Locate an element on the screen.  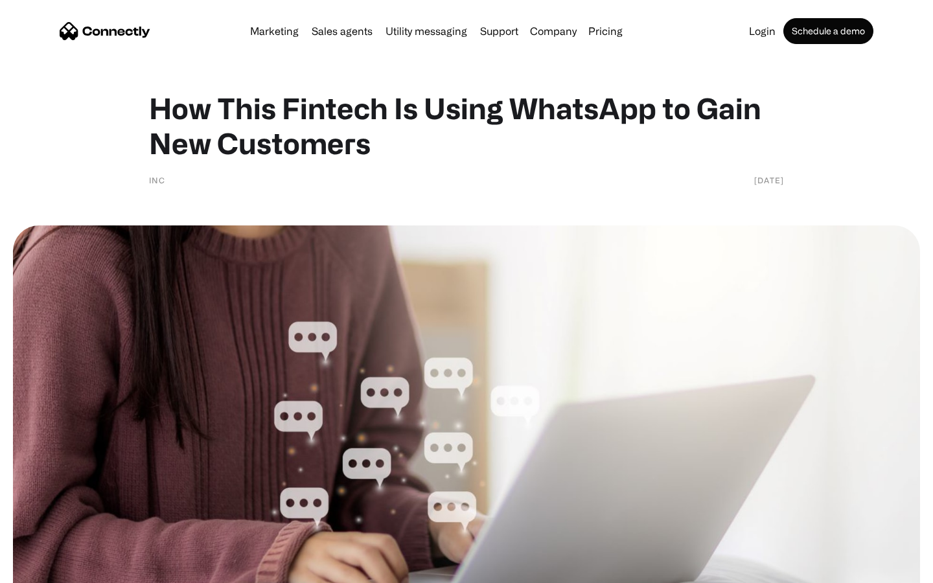
aside: Language selected: English is located at coordinates (45, 569).